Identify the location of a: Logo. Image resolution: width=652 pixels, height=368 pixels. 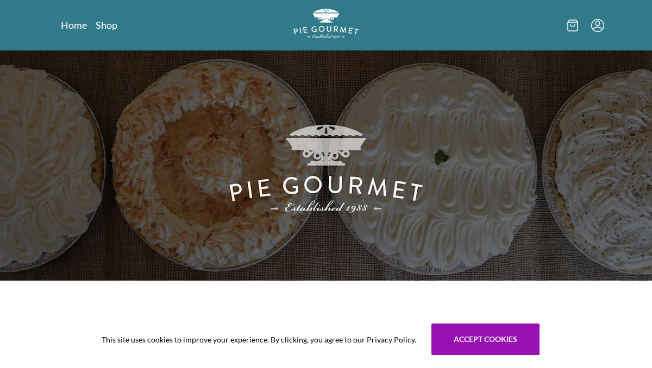
(326, 25).